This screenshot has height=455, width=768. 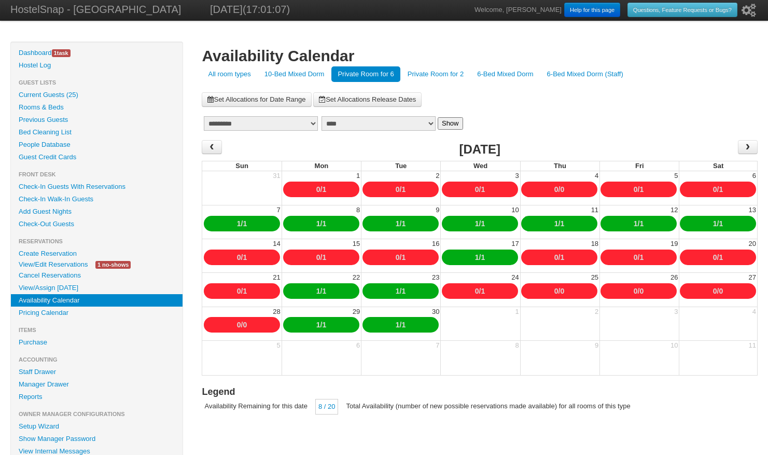 I want to click on li: Reservations, so click(x=96, y=241).